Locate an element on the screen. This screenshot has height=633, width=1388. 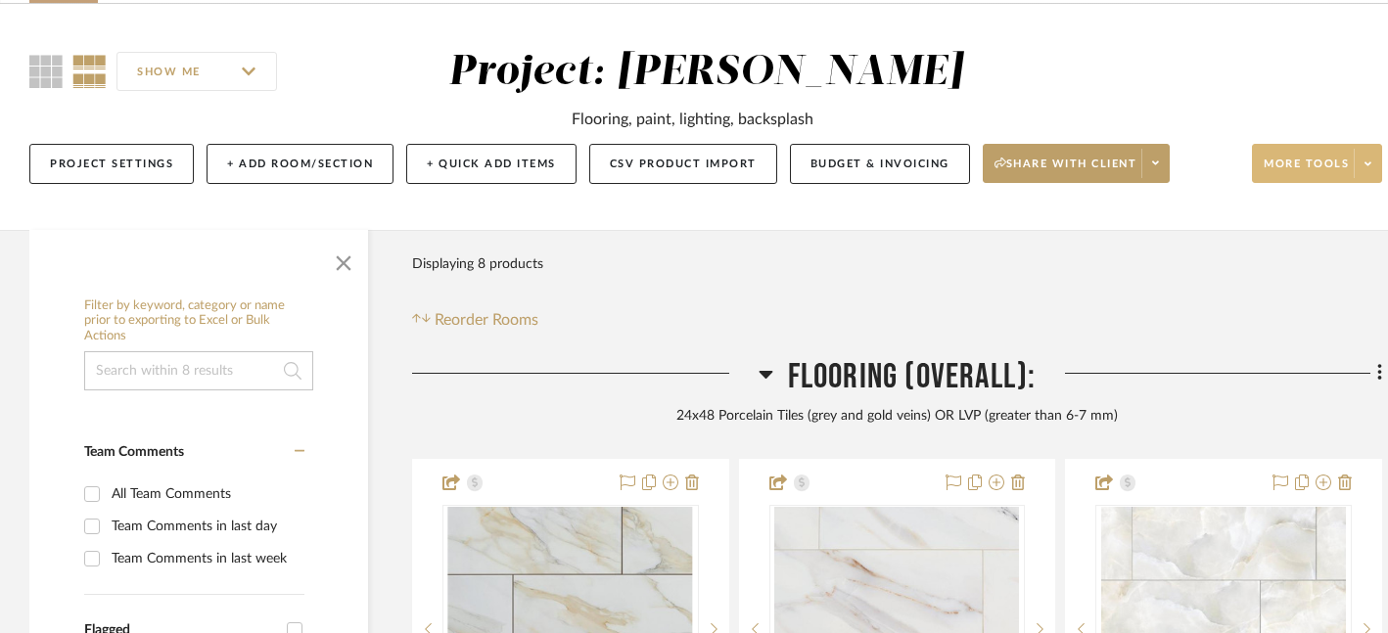
button: Share with client is located at coordinates (1077, 163).